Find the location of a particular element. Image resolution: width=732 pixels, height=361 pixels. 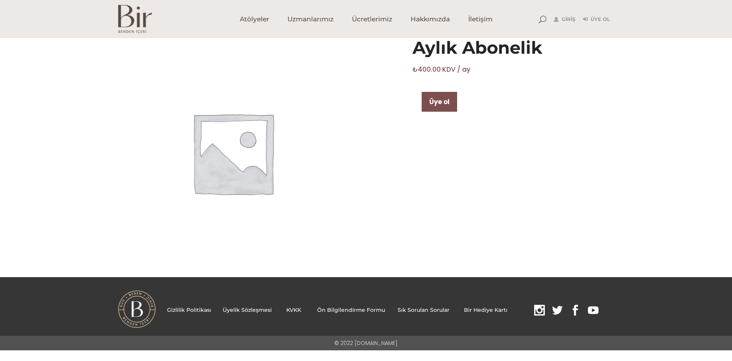

button: Üye ol is located at coordinates (439, 102).